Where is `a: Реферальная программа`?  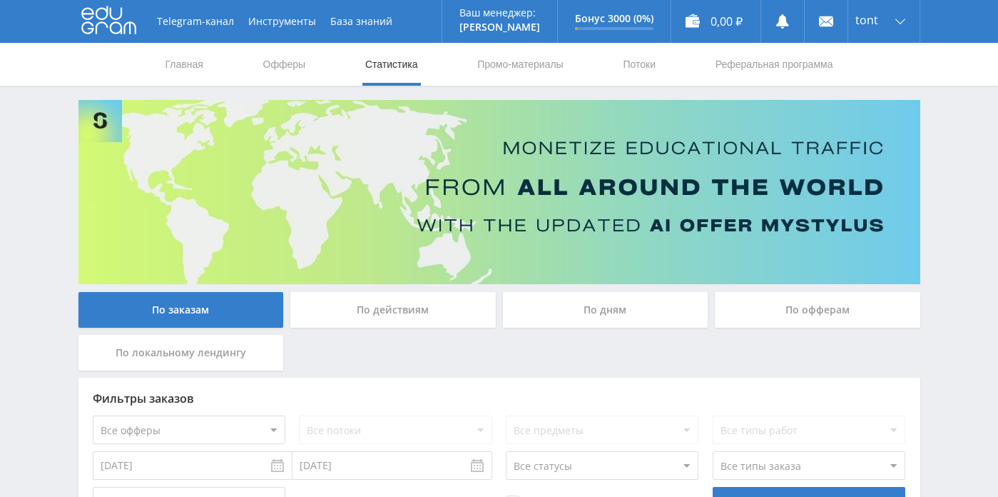 a: Реферальная программа is located at coordinates (774, 64).